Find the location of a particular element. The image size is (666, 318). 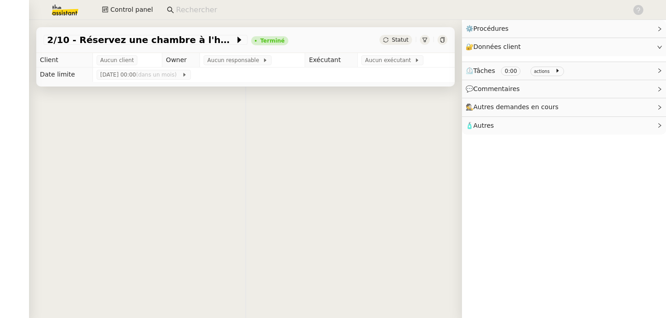

span: Statut is located at coordinates (400, 40).